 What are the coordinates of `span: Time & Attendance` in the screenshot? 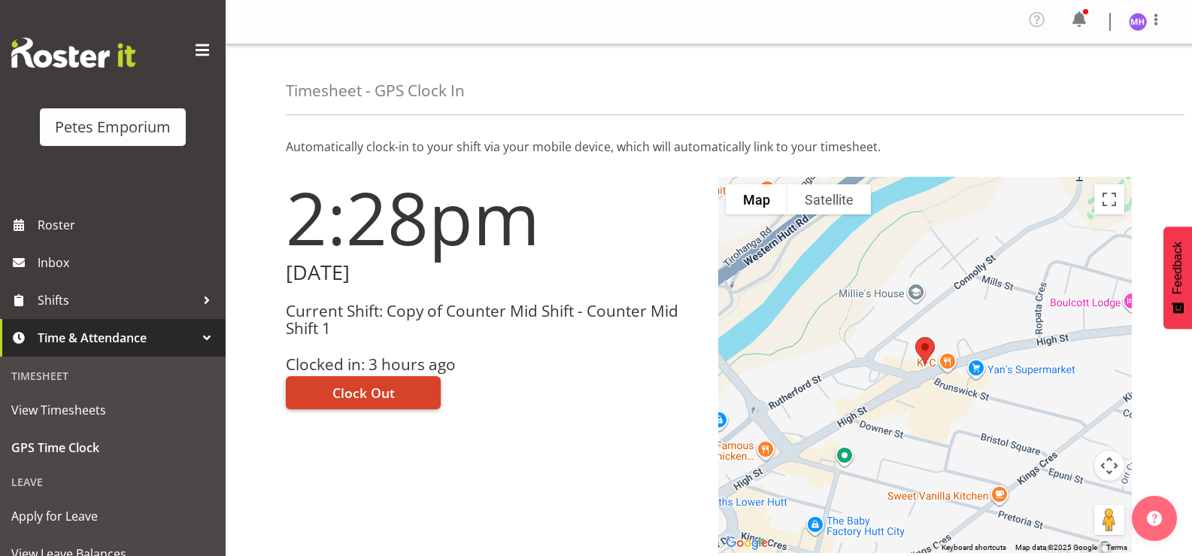 It's located at (117, 338).